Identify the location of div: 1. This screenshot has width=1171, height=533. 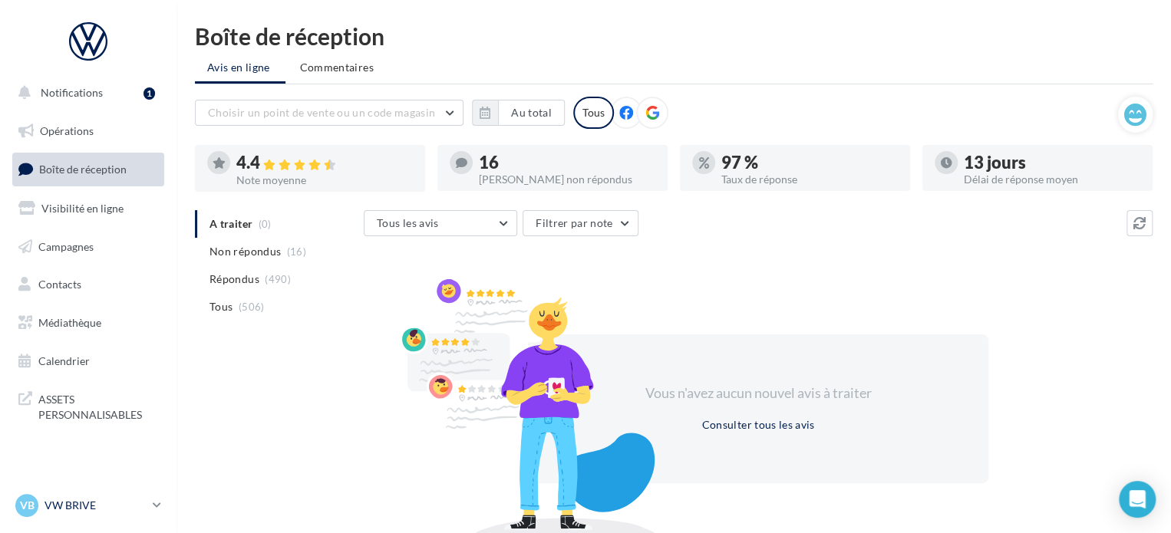
(149, 94).